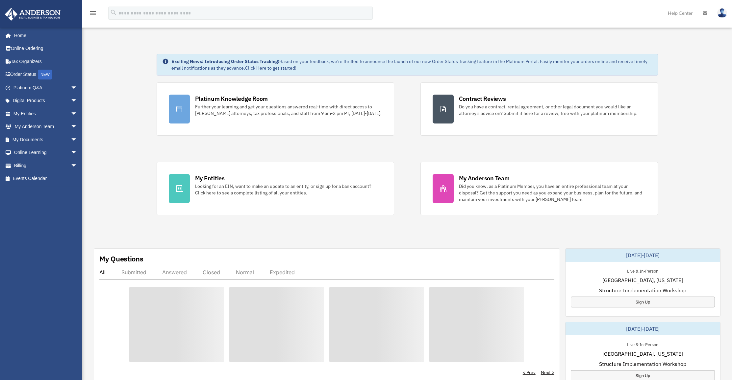 The height and width of the screenshot is (380, 732). I want to click on i: menu, so click(93, 13).